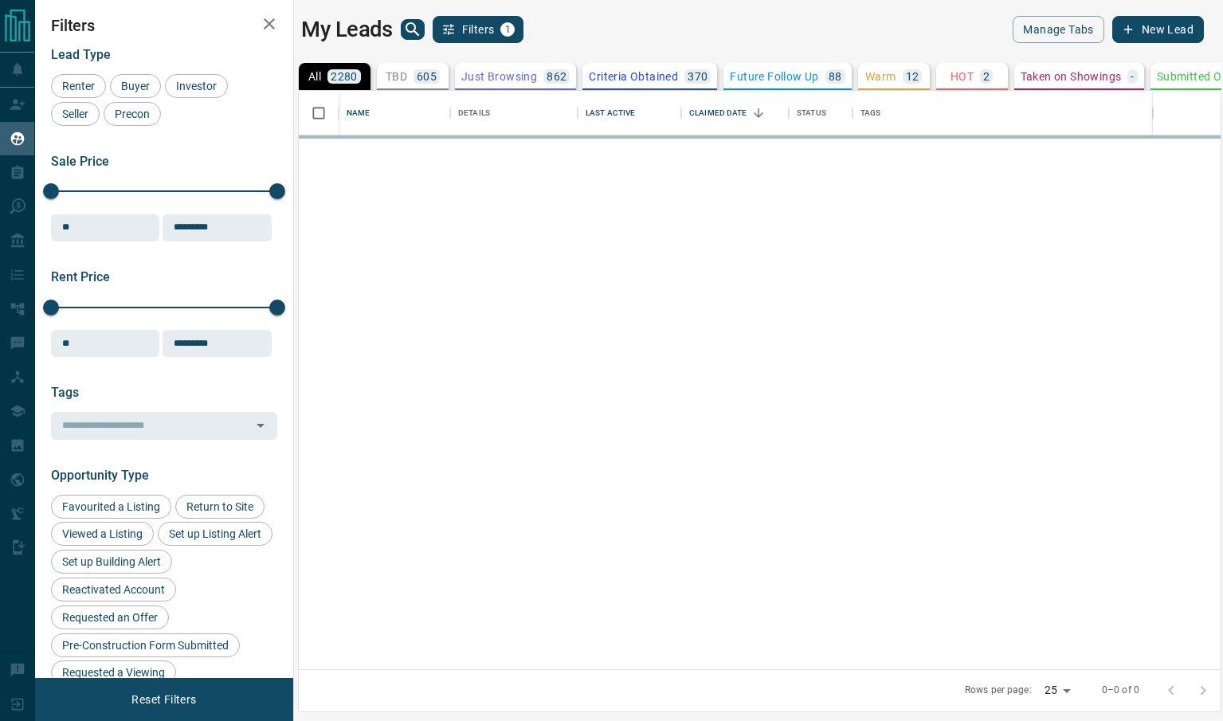 The image size is (1223, 721). What do you see at coordinates (135, 86) in the screenshot?
I see `span: Buyer` at bounding box center [135, 86].